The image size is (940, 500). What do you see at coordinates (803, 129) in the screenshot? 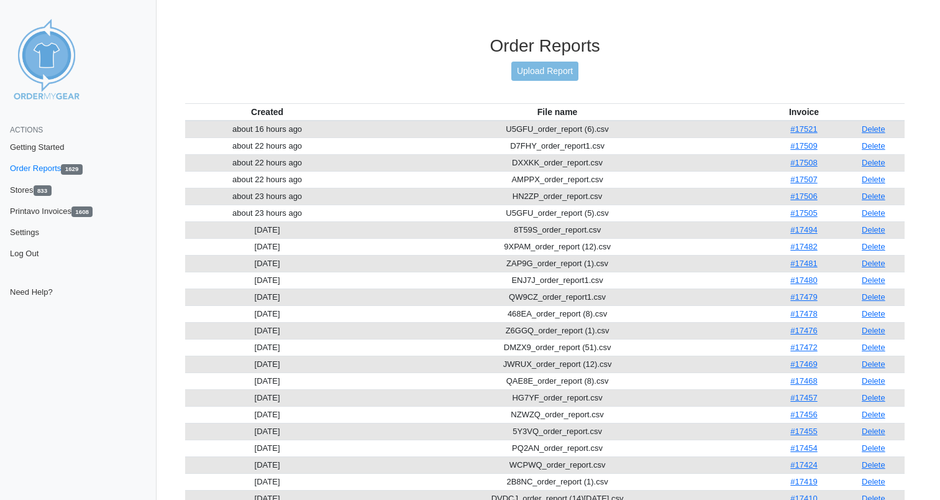
I see `a: #17521` at bounding box center [803, 129].